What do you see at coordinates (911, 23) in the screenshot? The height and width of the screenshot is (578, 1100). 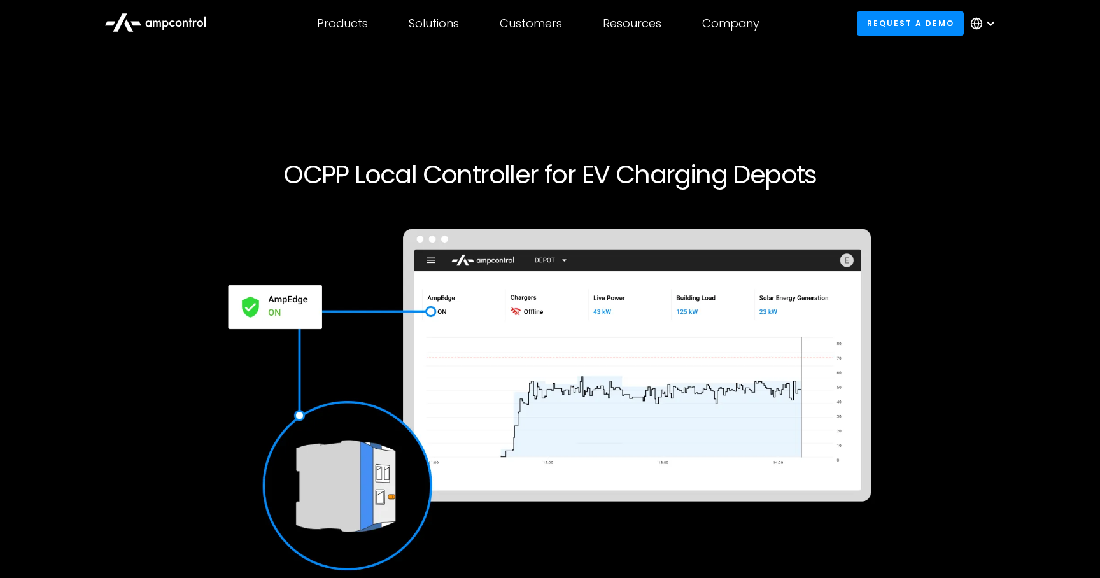 I see `a: Request a demo` at bounding box center [911, 23].